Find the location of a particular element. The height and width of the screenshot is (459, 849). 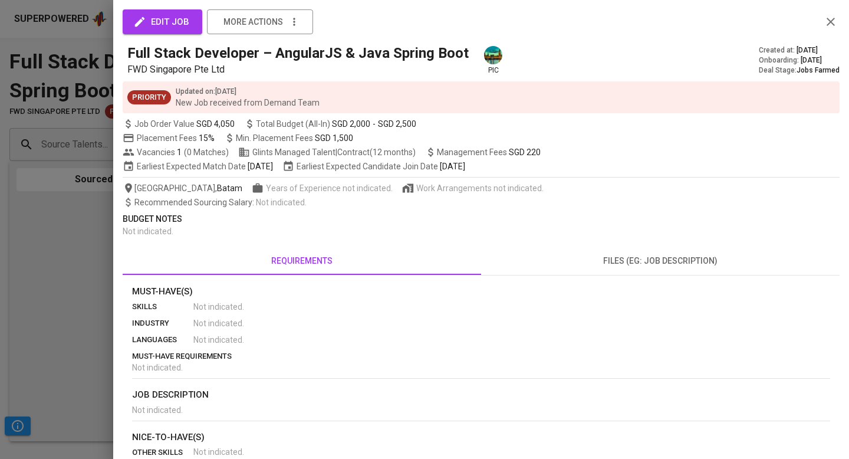

span: Placement Fees is located at coordinates (176, 138).